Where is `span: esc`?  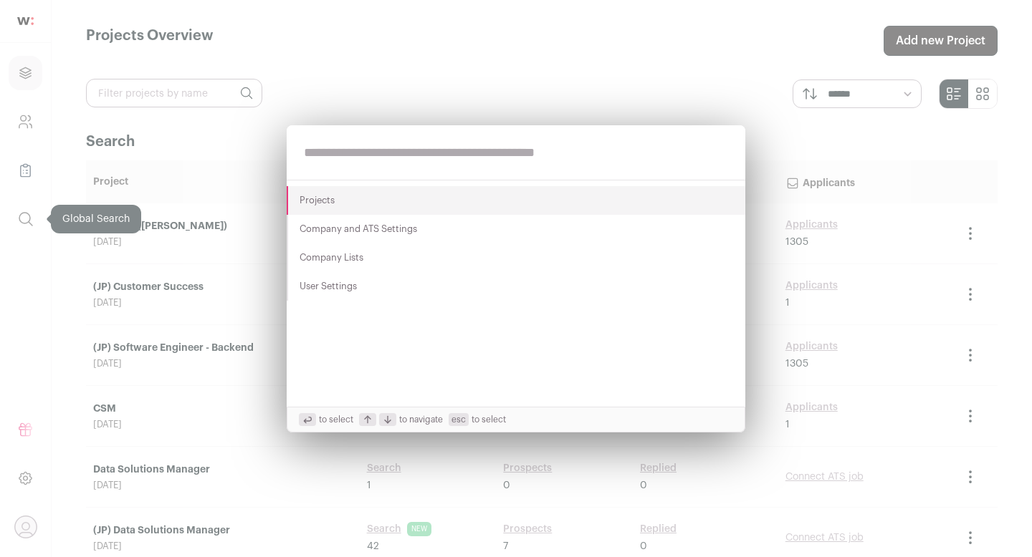 span: esc is located at coordinates (459, 420).